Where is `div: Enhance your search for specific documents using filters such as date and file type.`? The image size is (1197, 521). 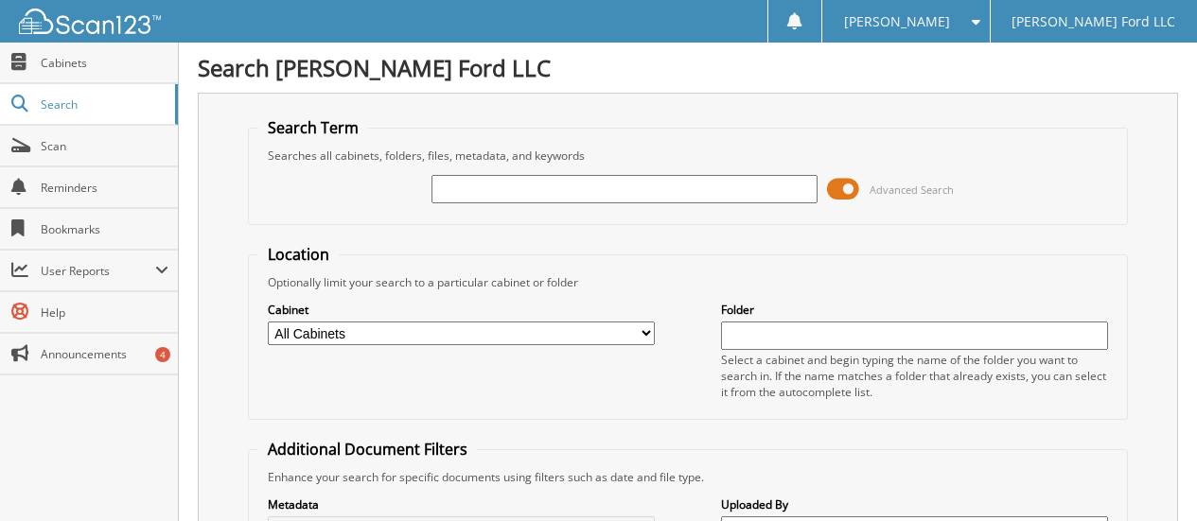
div: Enhance your search for specific documents using filters such as date and file type. is located at coordinates (688, 477).